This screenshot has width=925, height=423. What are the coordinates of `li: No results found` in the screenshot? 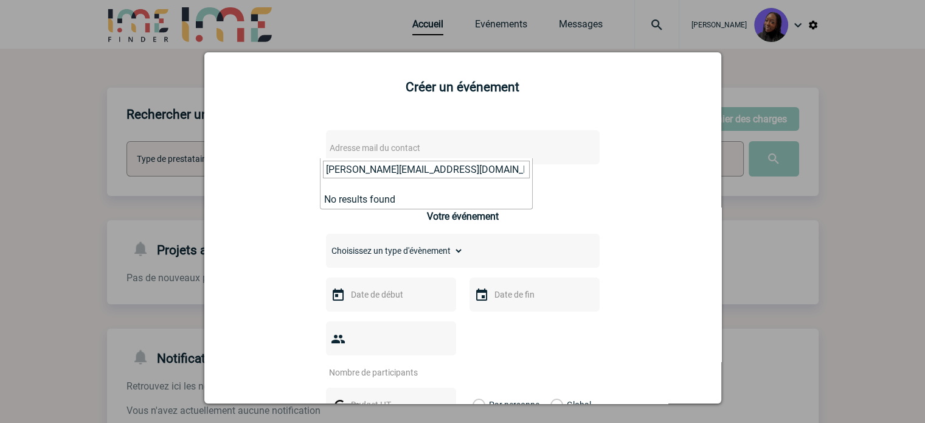 It's located at (426, 199).